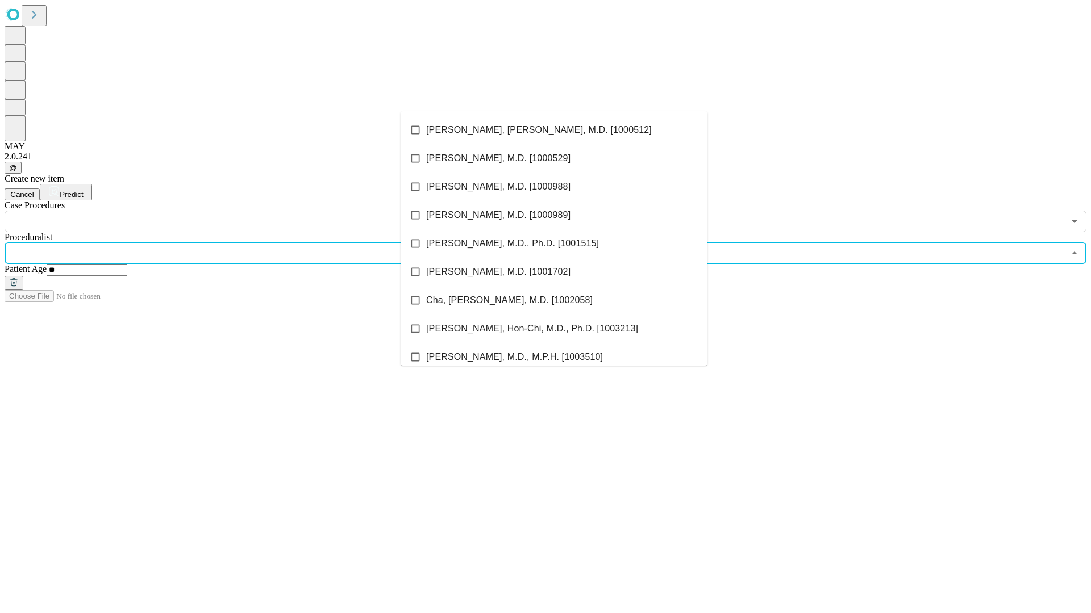 This screenshot has height=613, width=1091. Describe the element at coordinates (34, 178) in the screenshot. I see `span: Create new item` at that location.